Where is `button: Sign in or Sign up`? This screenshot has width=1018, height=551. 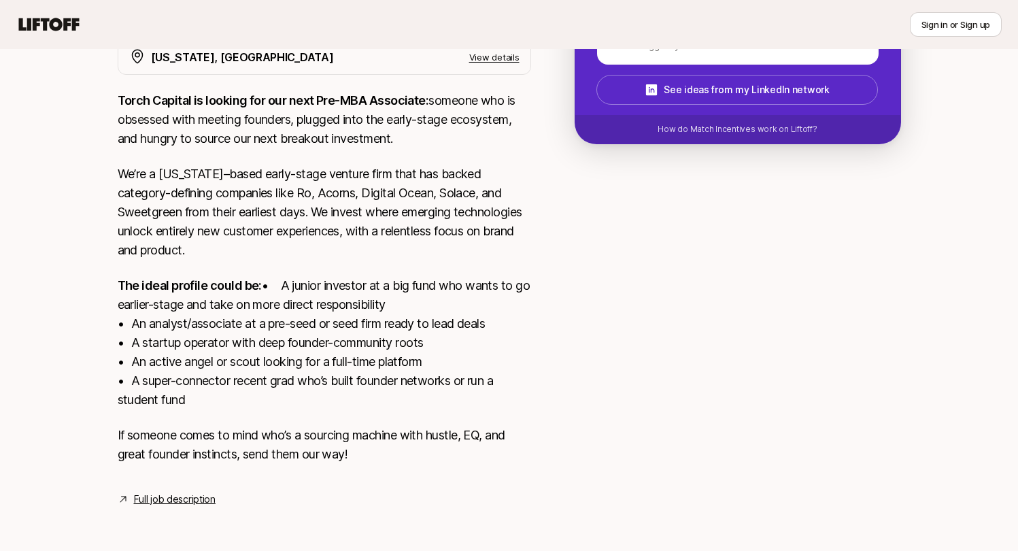
button: Sign in or Sign up is located at coordinates (955, 24).